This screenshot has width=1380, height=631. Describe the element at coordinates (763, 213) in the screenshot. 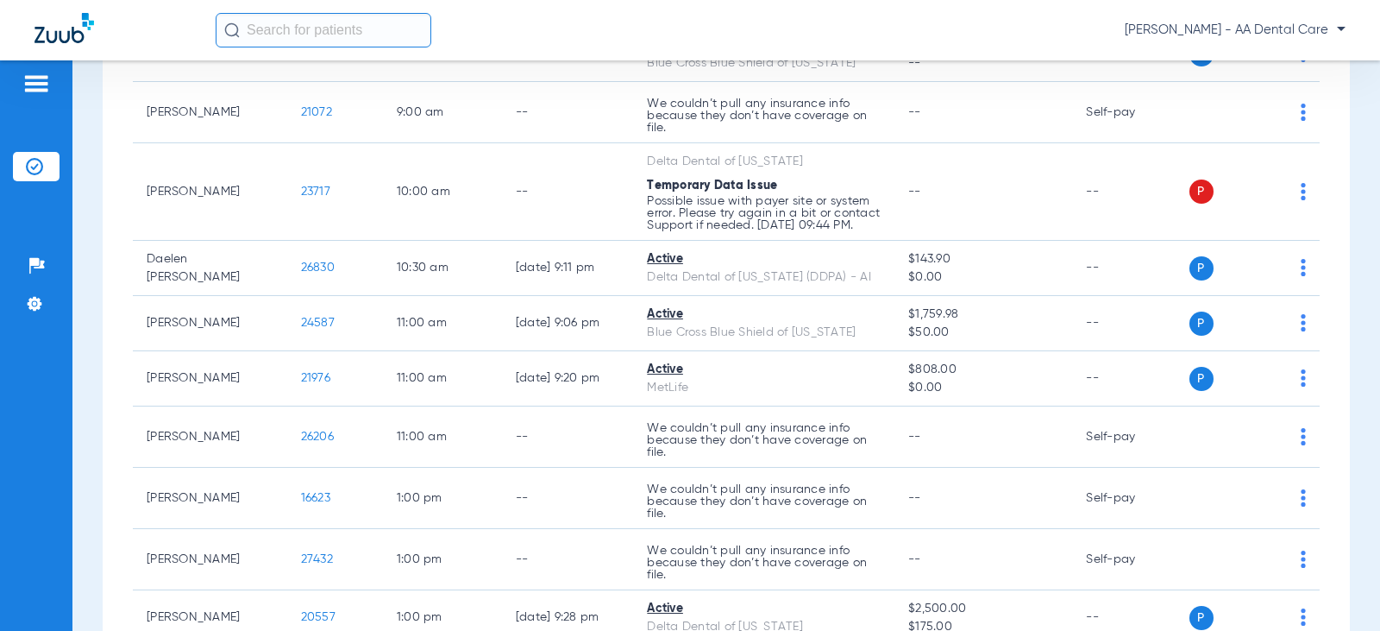

I see `p: Possible issue with payer site or system error. Please try again in a bit or contact Support if n...` at that location.